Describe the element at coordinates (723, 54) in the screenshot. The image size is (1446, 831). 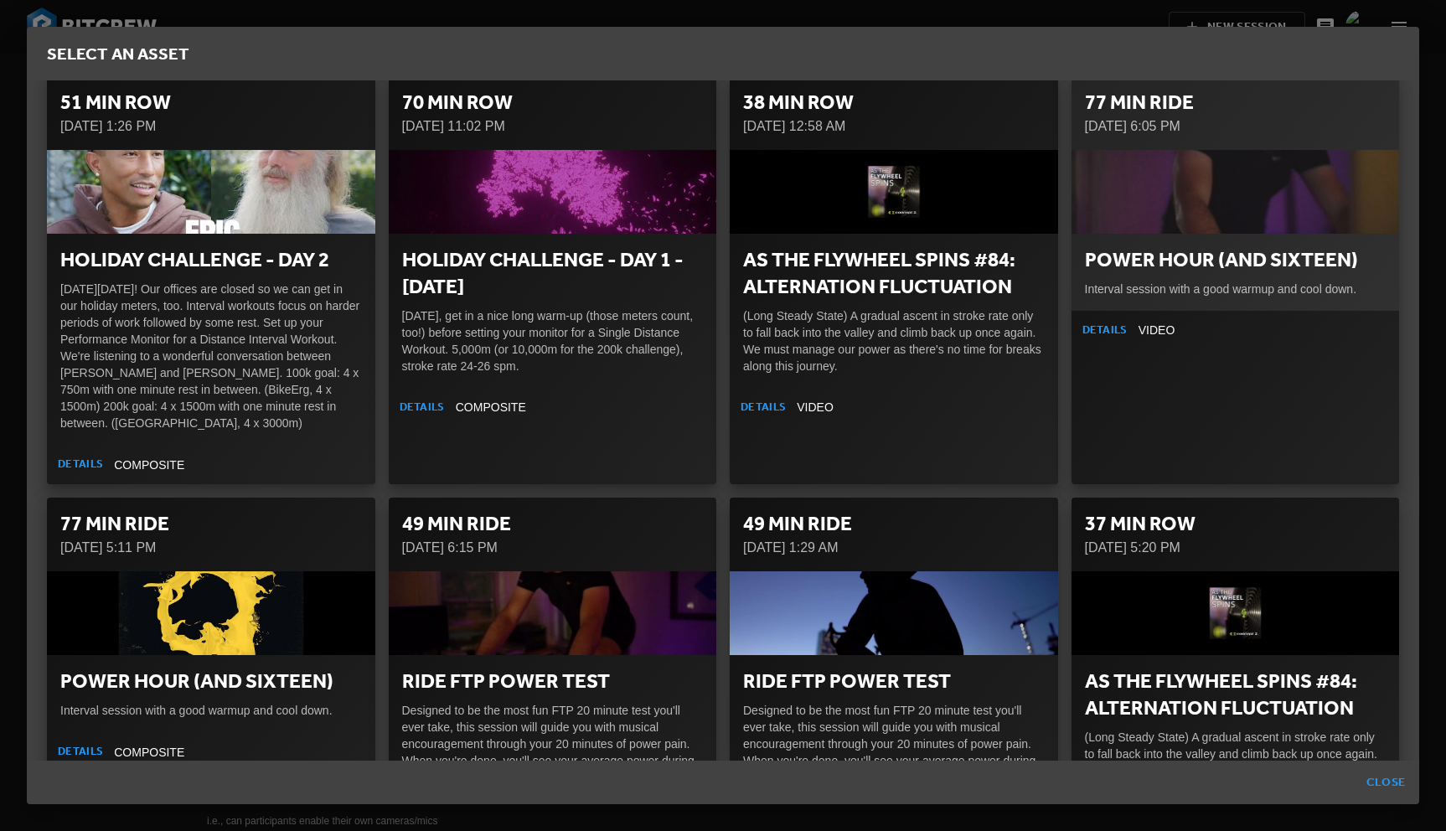
I see `h2: Select an asset` at that location.